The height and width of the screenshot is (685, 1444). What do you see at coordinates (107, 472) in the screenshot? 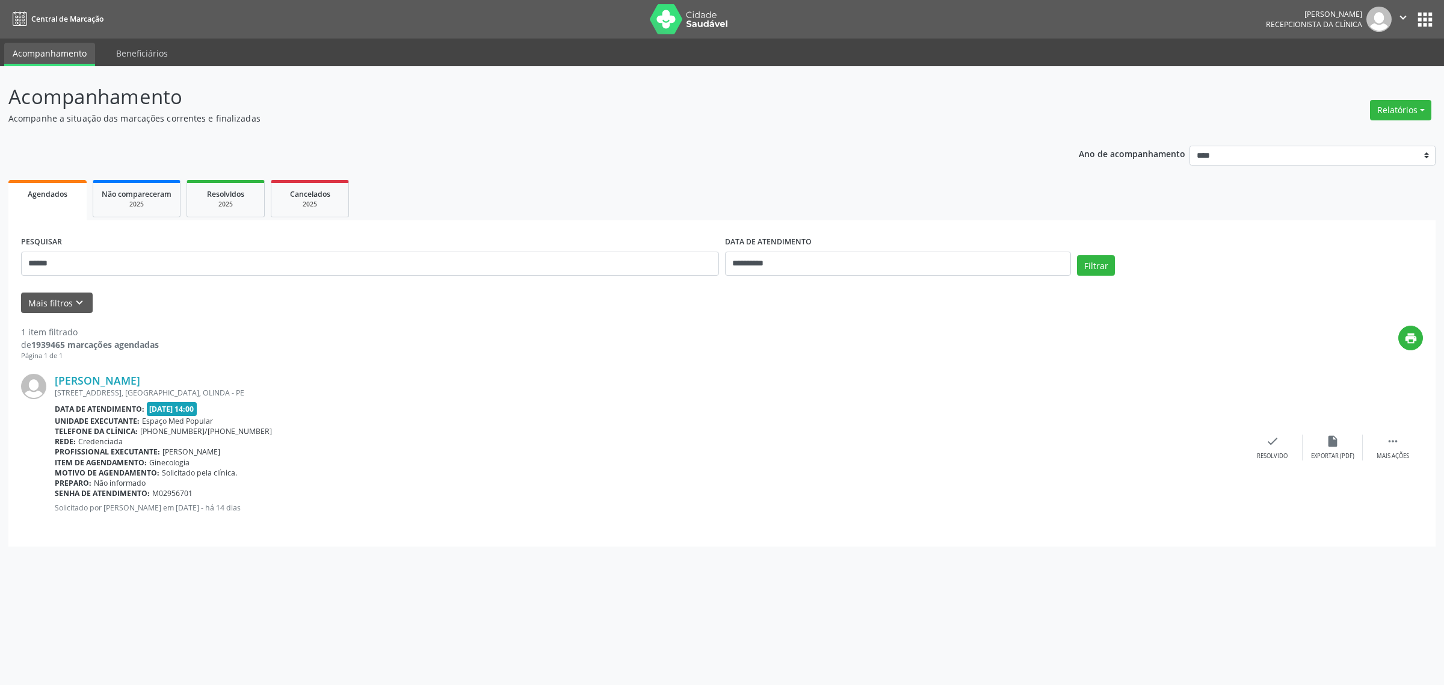
I see `b: Motivo de agendamento:` at bounding box center [107, 472].